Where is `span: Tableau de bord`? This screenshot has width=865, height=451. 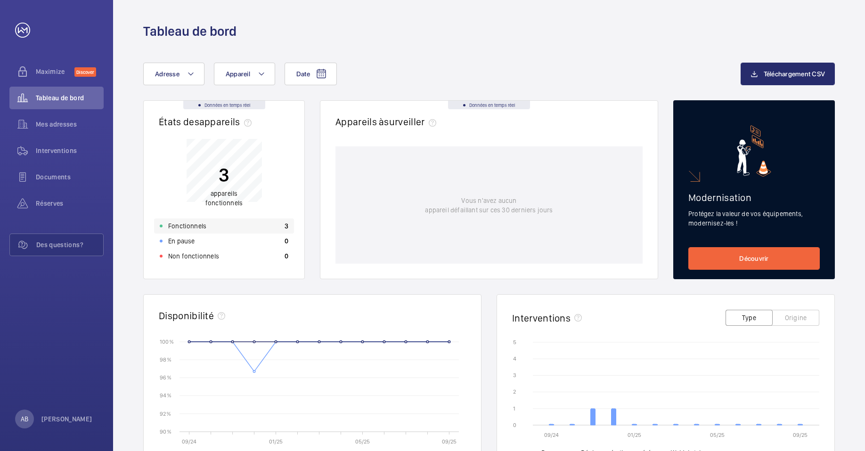
span: Tableau de bord is located at coordinates (70, 98).